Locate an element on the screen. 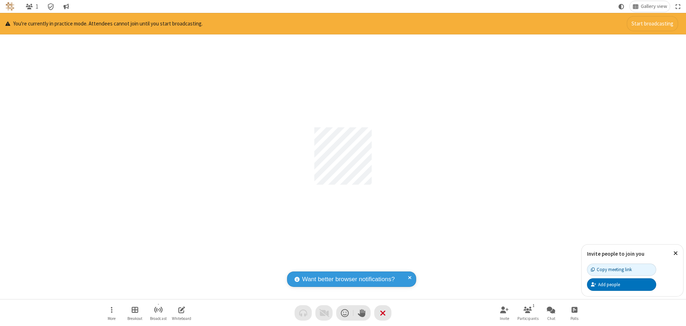 The height and width of the screenshot is (326, 686). button: Using system theme is located at coordinates (621, 6).